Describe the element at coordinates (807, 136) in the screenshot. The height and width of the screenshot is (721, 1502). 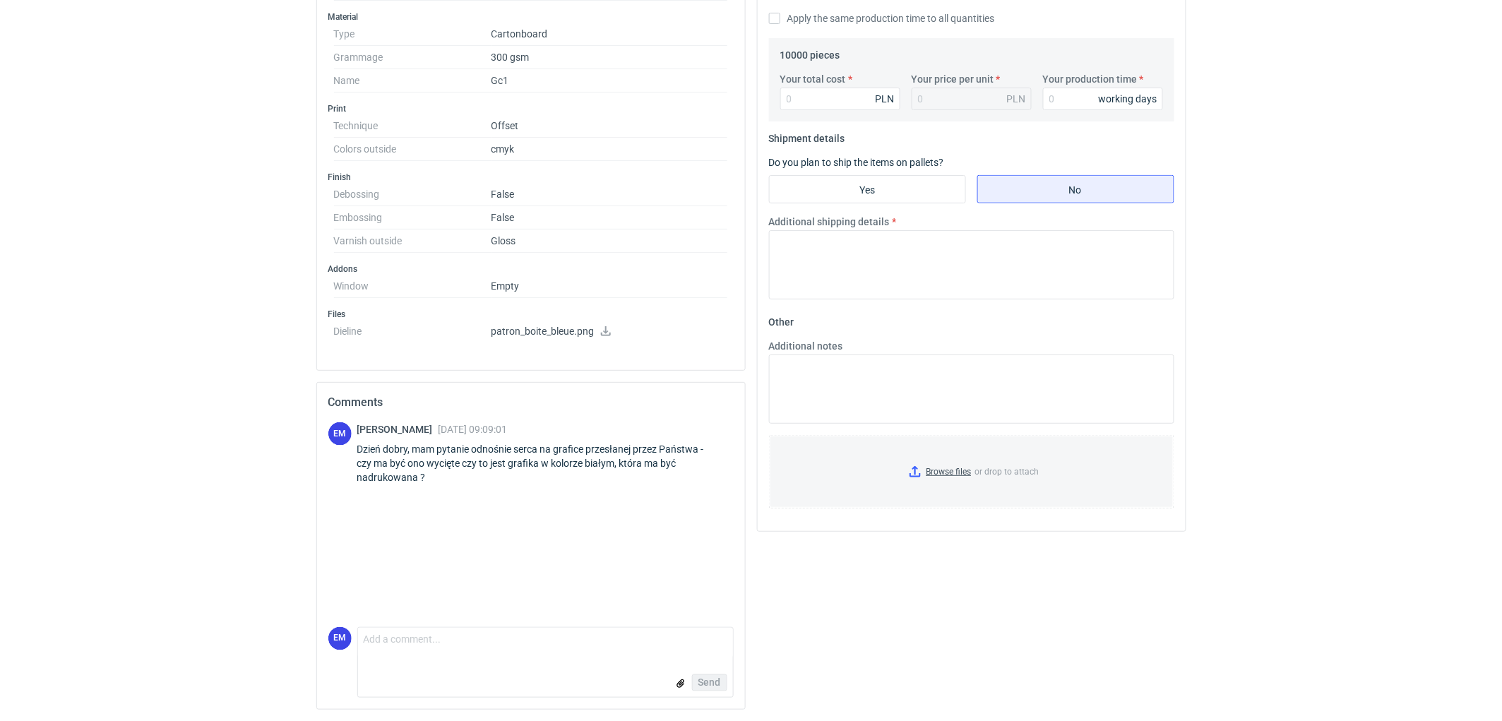
I see `legend: Shipment details` at that location.